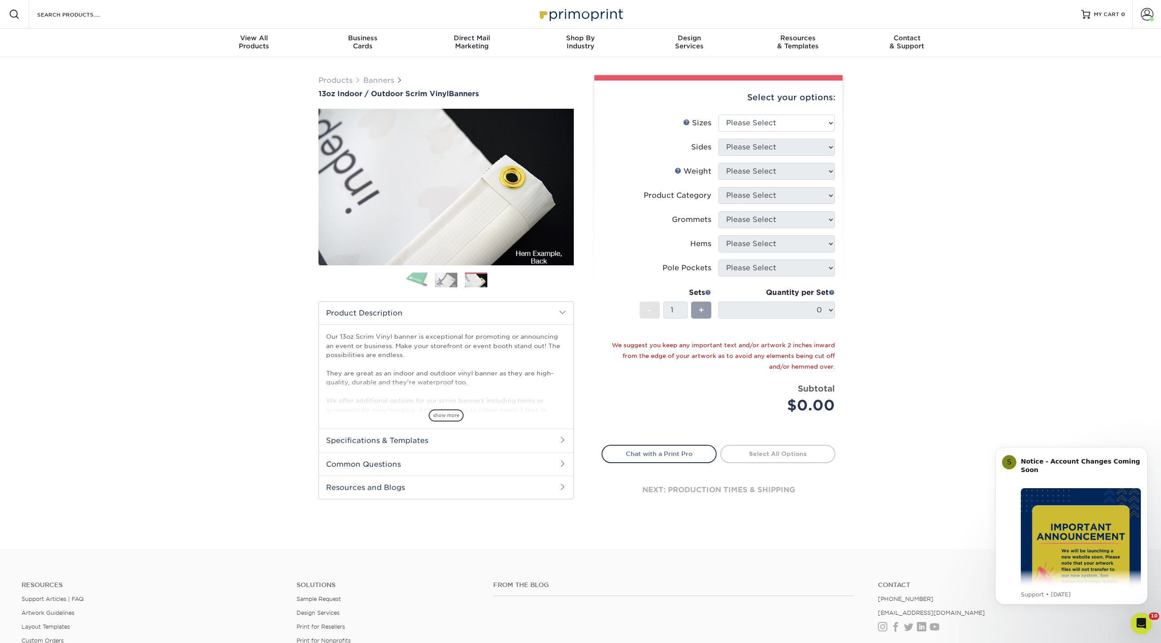 The image size is (1161, 643). I want to click on h1: Banners, so click(446, 94).